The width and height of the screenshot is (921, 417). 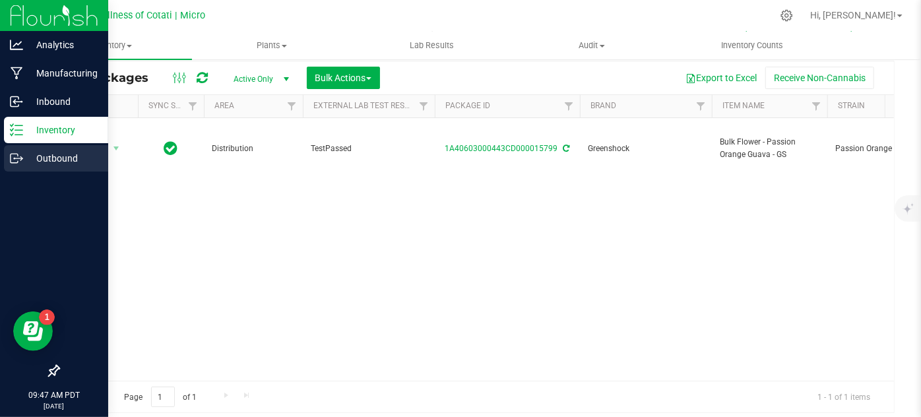 I want to click on span: Mercy Wellness of Cotati | Micro, so click(x=135, y=15).